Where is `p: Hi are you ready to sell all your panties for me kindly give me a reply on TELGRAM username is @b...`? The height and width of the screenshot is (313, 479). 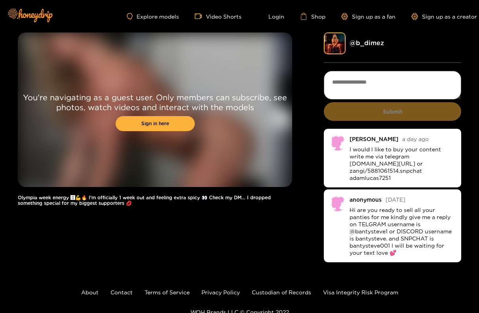 p: Hi are you ready to sell all your panties for me kindly give me a reply on TELGRAM username is @b... is located at coordinates (402, 231).